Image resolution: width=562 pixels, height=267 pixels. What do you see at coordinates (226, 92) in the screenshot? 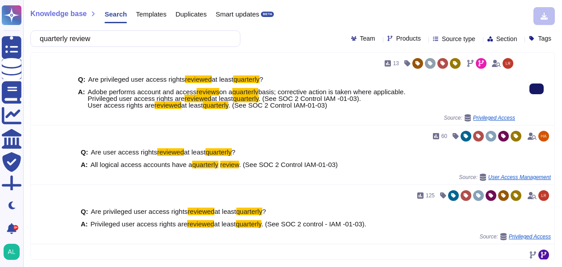
I see `span: on a` at bounding box center [226, 92].